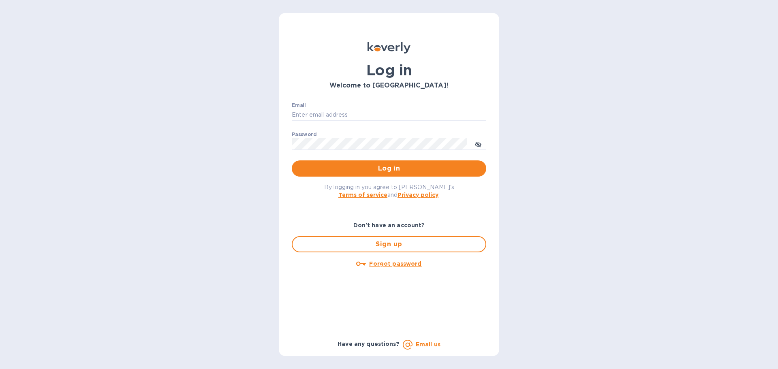 The width and height of the screenshot is (778, 369). What do you see at coordinates (428, 345) in the screenshot?
I see `a: Email us` at bounding box center [428, 345].